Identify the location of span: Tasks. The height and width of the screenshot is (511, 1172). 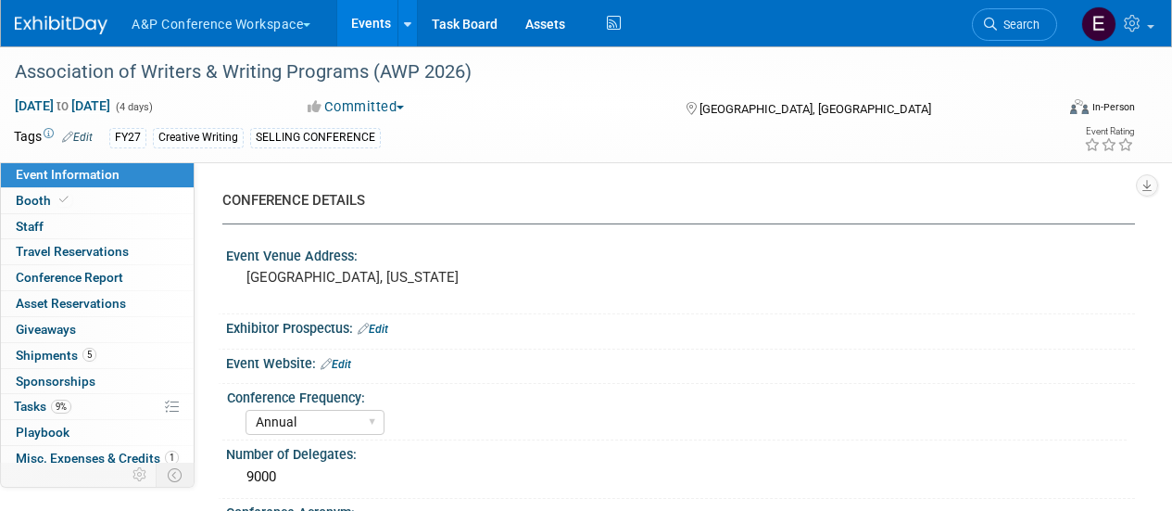
(43, 406).